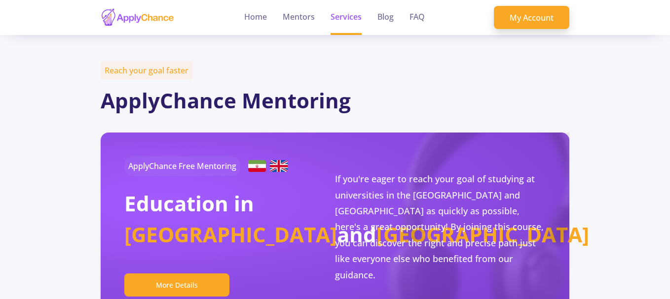 The image size is (670, 299). I want to click on a: My Account, so click(531, 18).